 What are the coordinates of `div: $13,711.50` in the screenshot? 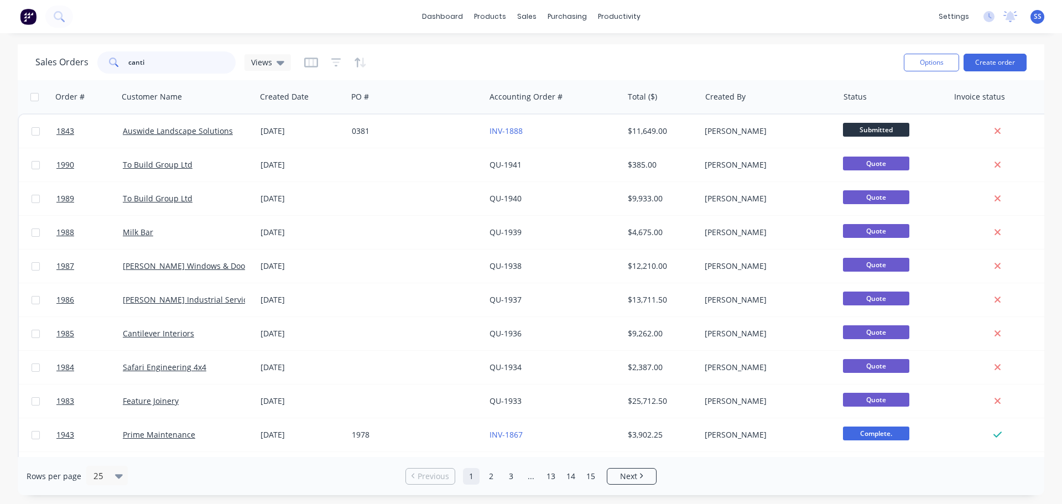 It's located at (660, 300).